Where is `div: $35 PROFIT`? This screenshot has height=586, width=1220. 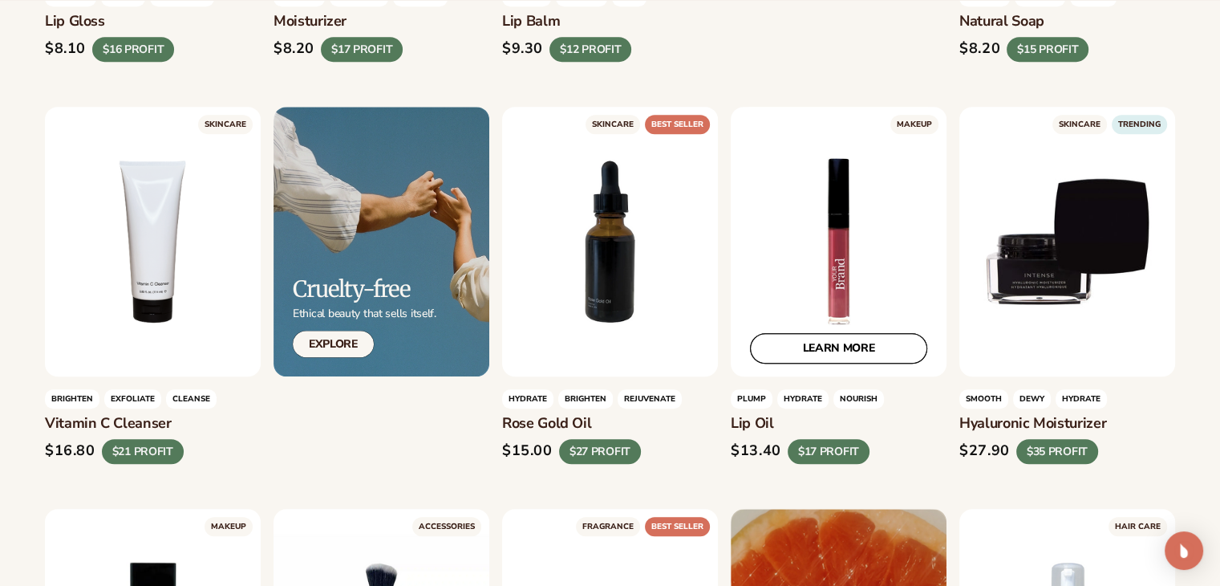 div: $35 PROFIT is located at coordinates (1057, 451).